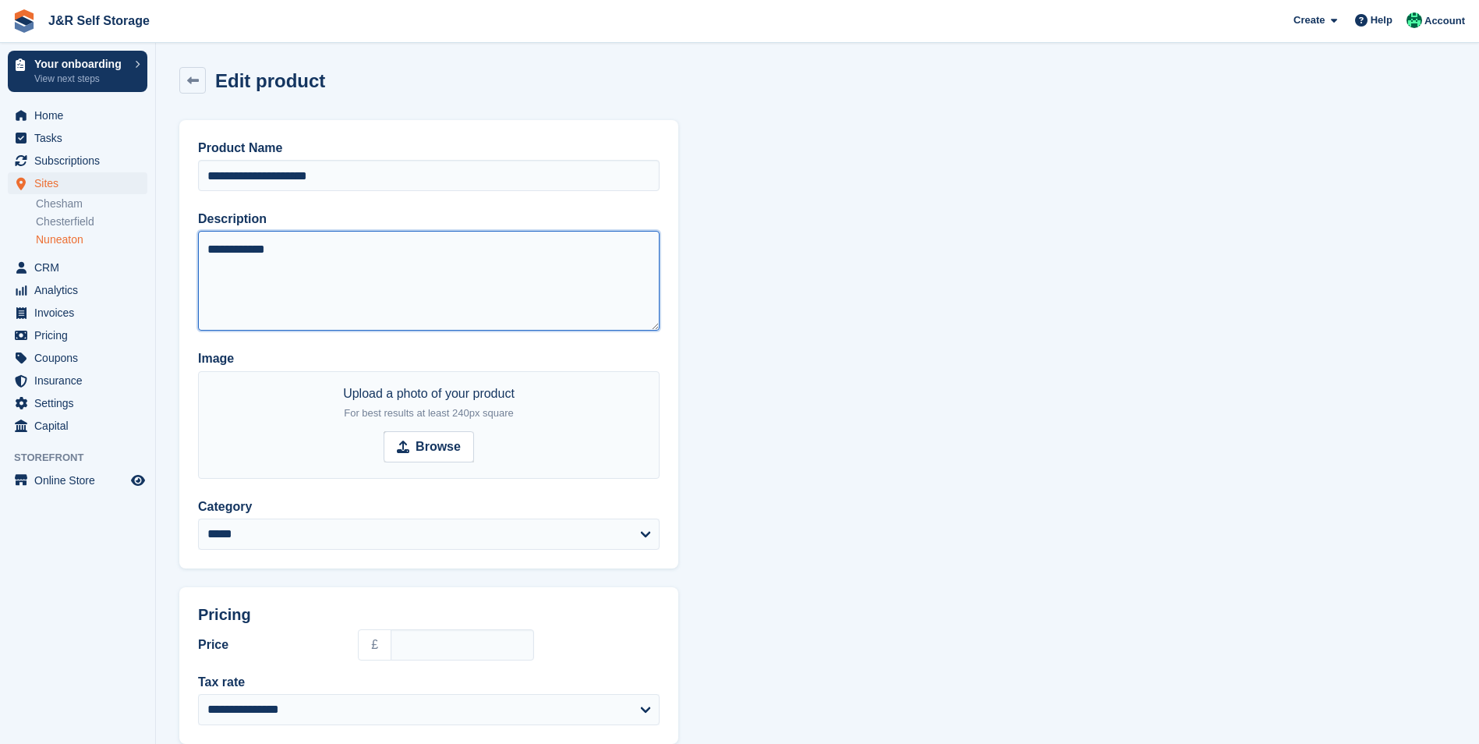 This screenshot has height=744, width=1479. What do you see at coordinates (84, 458) in the screenshot?
I see `span: Storefront` at bounding box center [84, 458].